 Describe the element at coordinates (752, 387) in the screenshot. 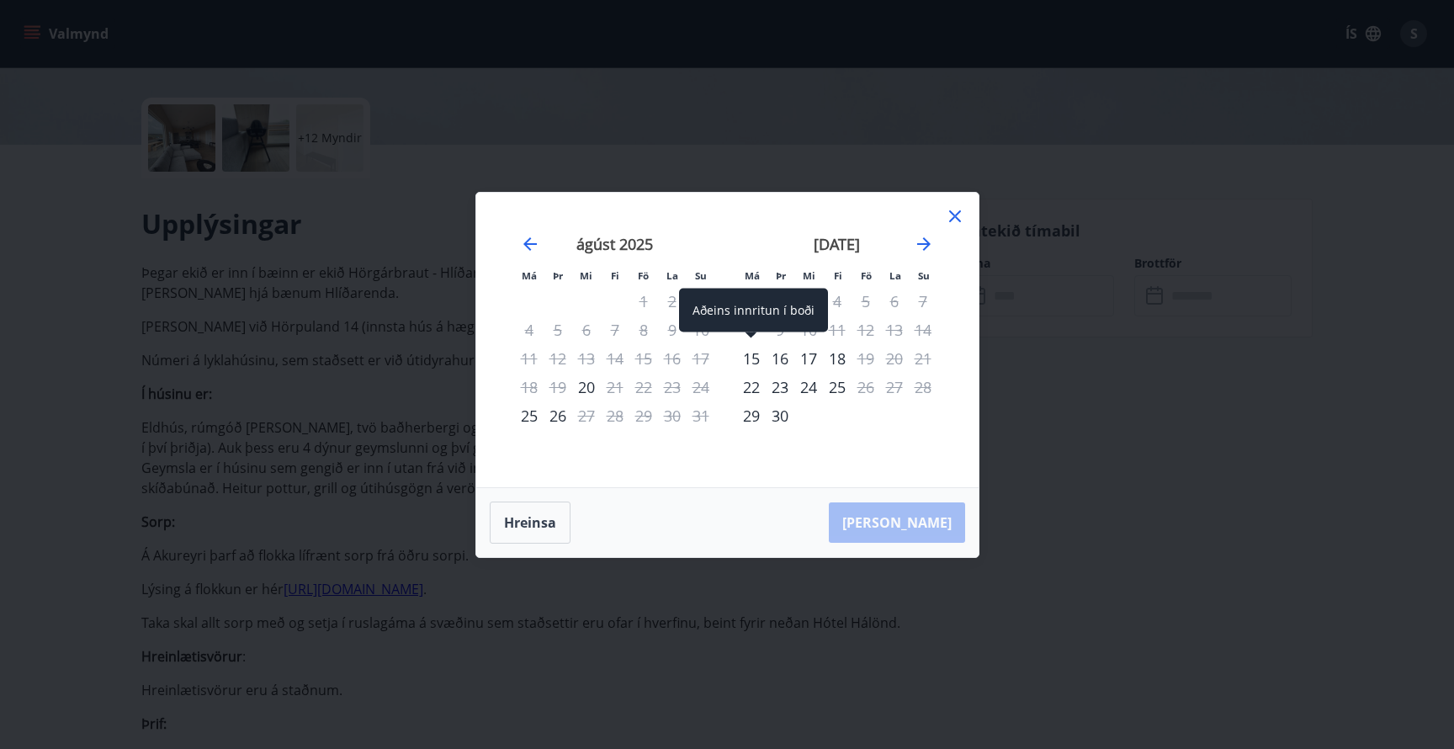

I see `td: Choose mánudagur, 22. september 2025 as your check-in date. It’s available.` at that location.